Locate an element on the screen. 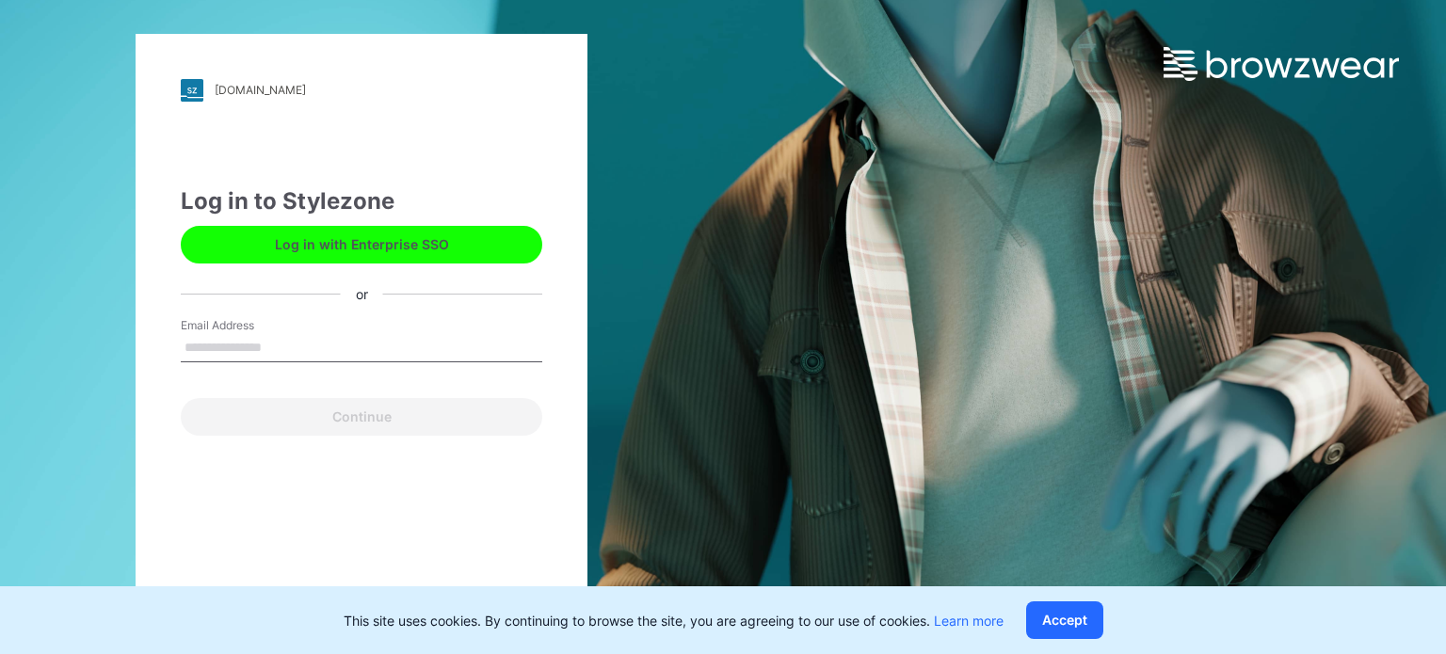  div: Log in to Stylezone is located at coordinates (361, 201).